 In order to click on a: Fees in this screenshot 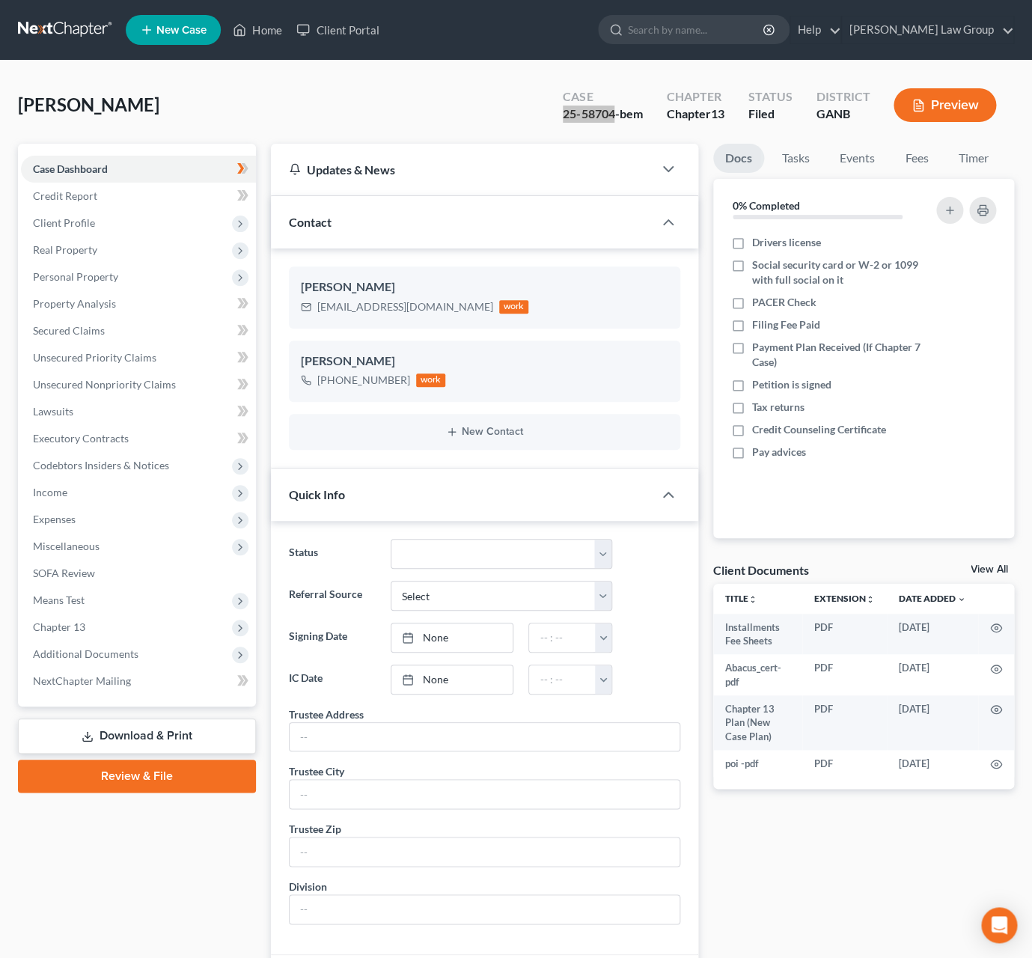, I will do `click(916, 158)`.